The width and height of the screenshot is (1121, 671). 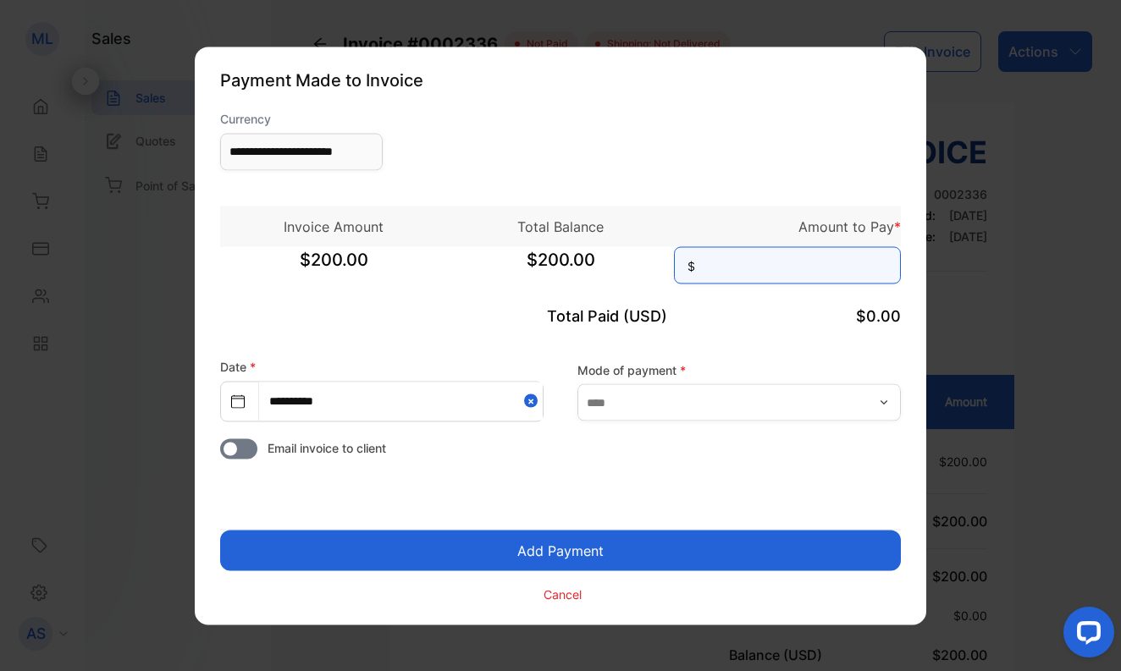 What do you see at coordinates (560, 315) in the screenshot?
I see `p: Total Paid (USD)` at bounding box center [560, 315].